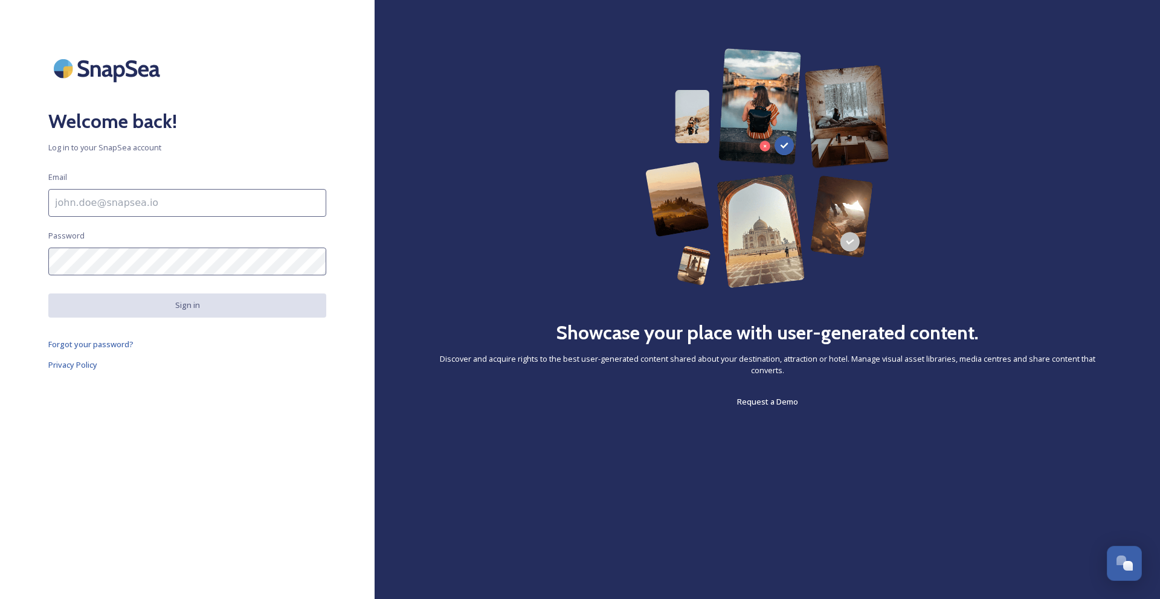 This screenshot has width=1160, height=599. I want to click on span: Email, so click(57, 177).